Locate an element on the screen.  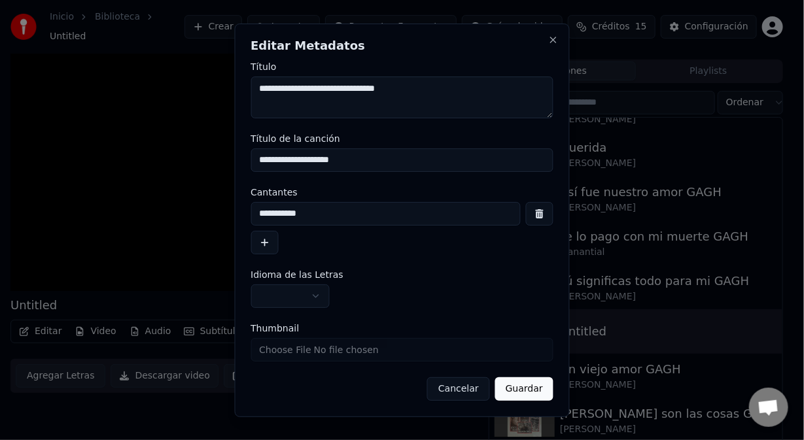
button: Cancelar is located at coordinates (458, 389).